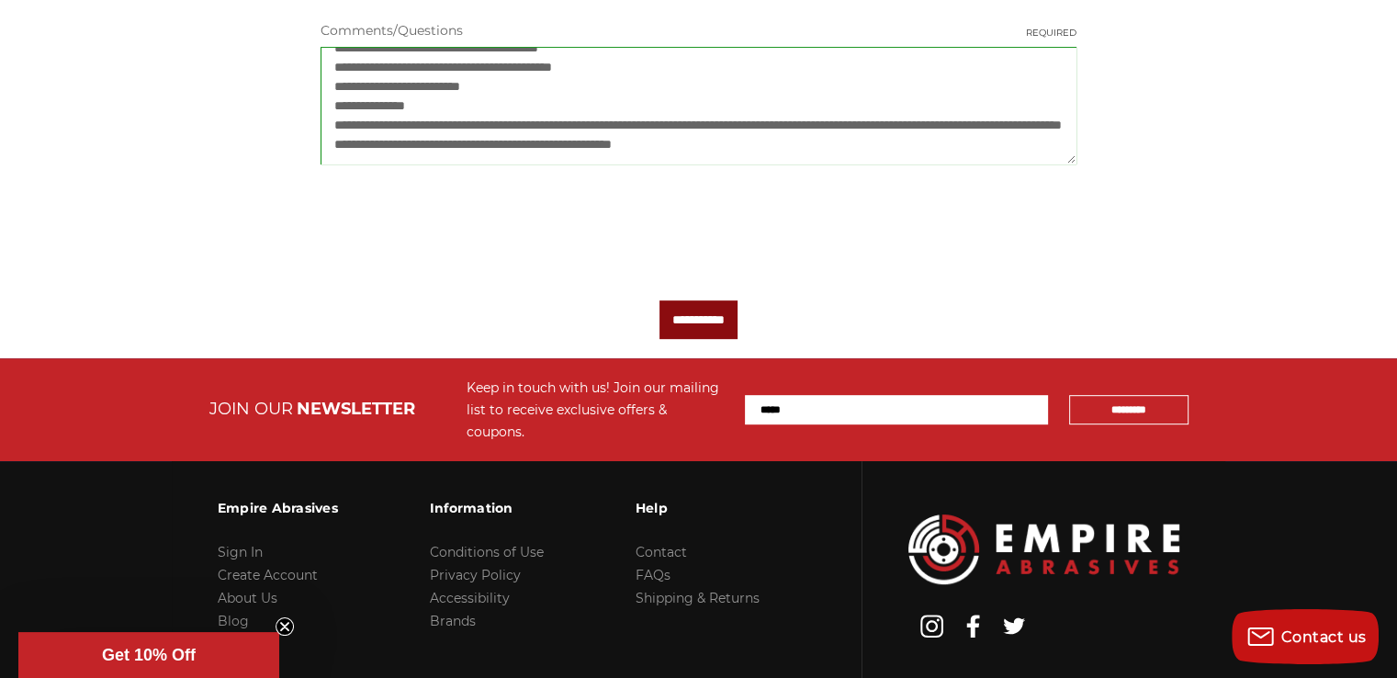  I want to click on a: Blog, so click(233, 621).